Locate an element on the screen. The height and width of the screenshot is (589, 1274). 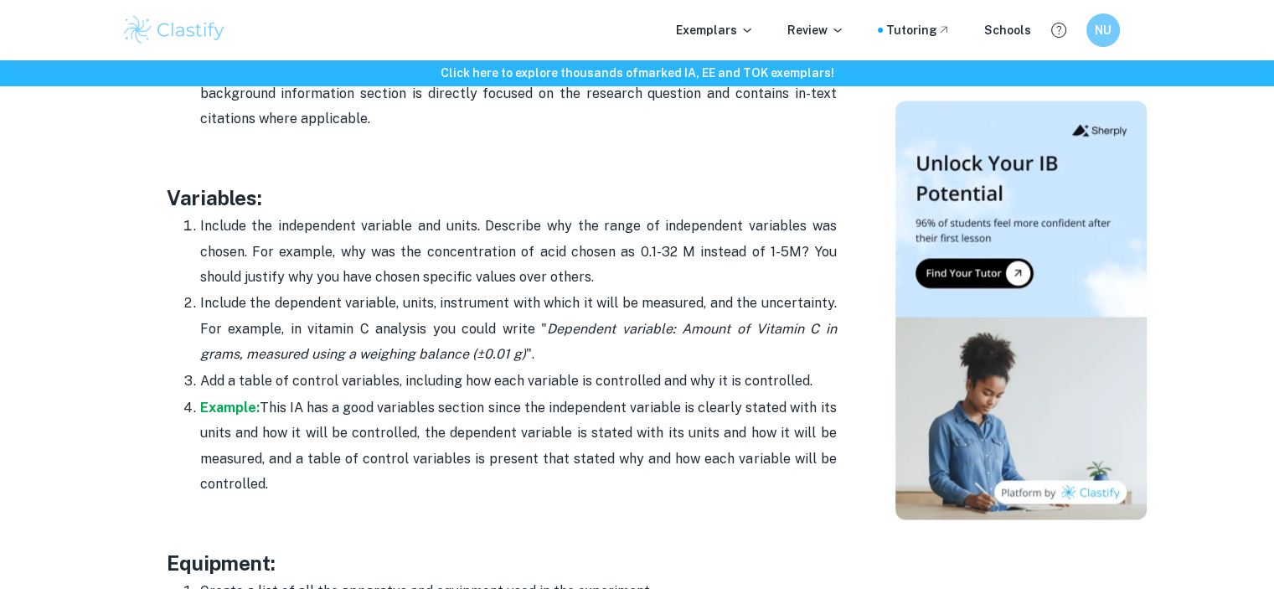
p: Include the independent variable and units. Describe why the range of independent variables was c... is located at coordinates (518, 251).